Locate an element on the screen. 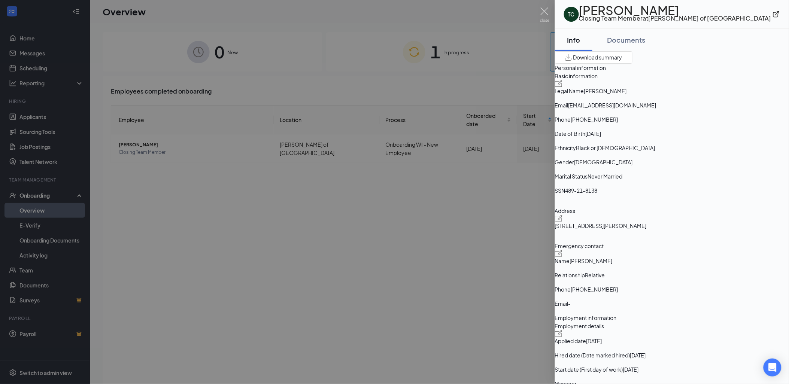 The image size is (789, 384). span: Address is located at coordinates (672, 211).